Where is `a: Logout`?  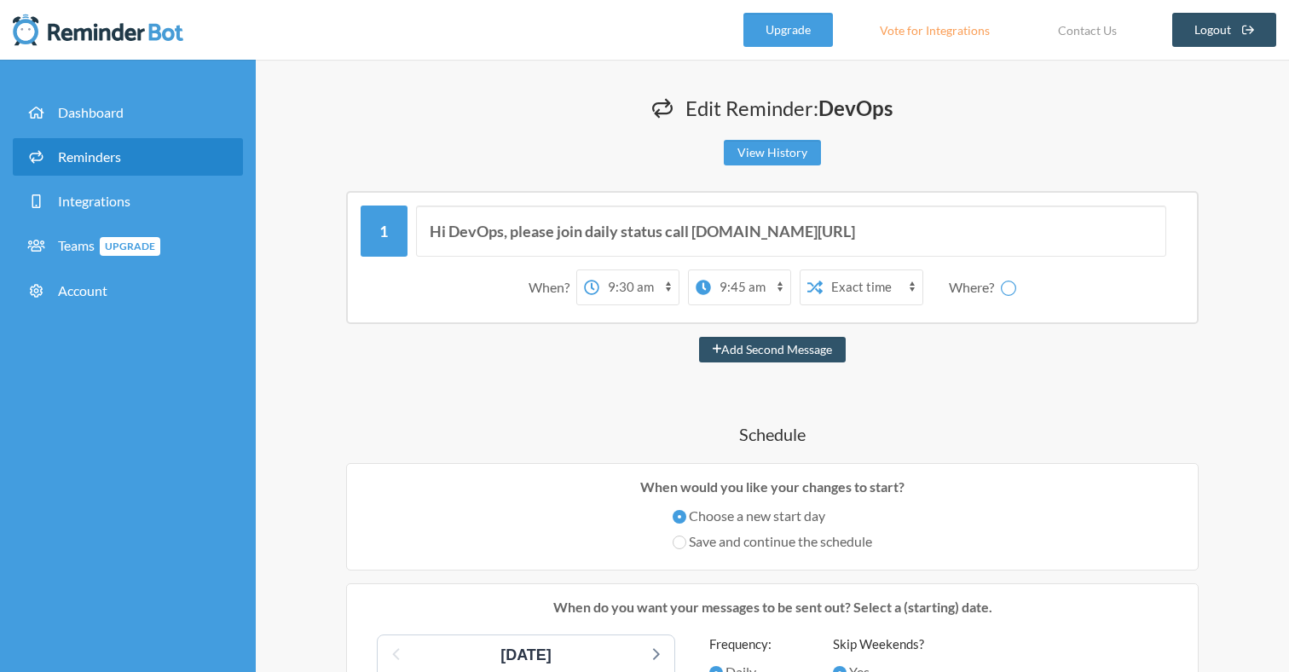 a: Logout is located at coordinates (1224, 30).